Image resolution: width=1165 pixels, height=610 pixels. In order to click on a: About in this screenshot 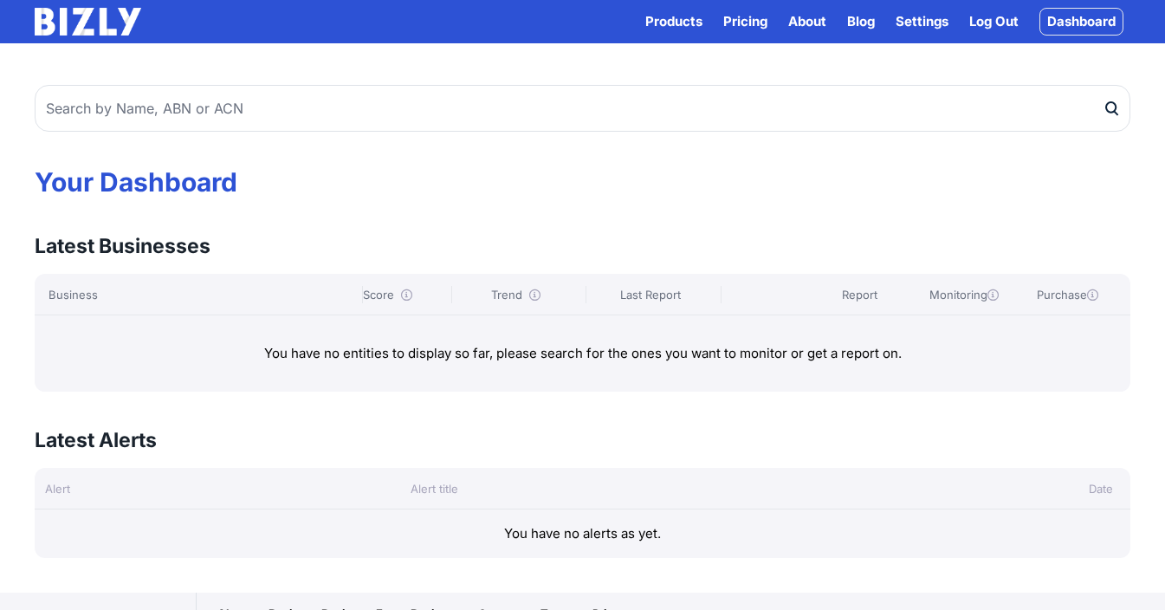, I will do `click(807, 22)`.